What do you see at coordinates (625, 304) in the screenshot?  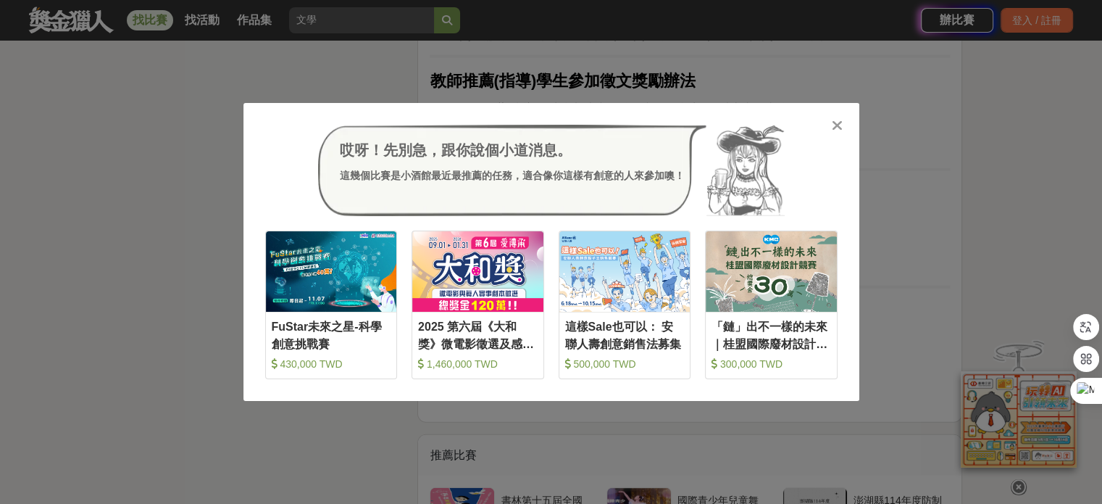 I see `a: Cover Image這樣Sale也可以： 安聯人壽創意銷售法募集 500,000 TWD` at bounding box center [625, 304].